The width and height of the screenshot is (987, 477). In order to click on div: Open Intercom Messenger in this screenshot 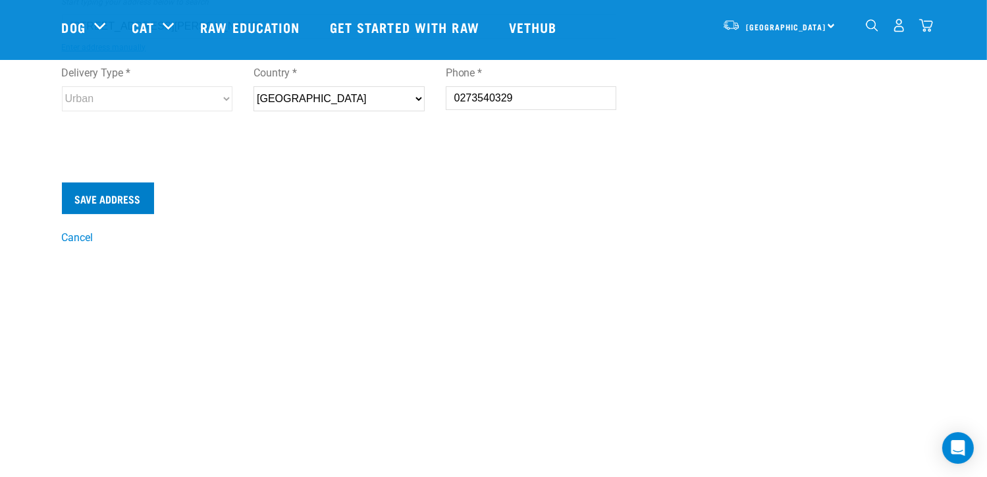, I will do `click(958, 448)`.